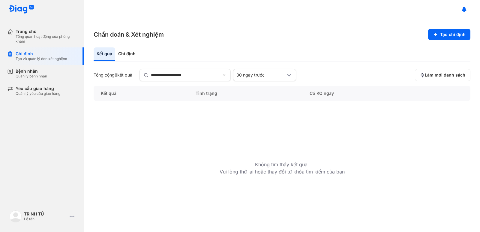 The height and width of the screenshot is (232, 480). I want to click on div: Tổng cộng kết quả, so click(113, 75).